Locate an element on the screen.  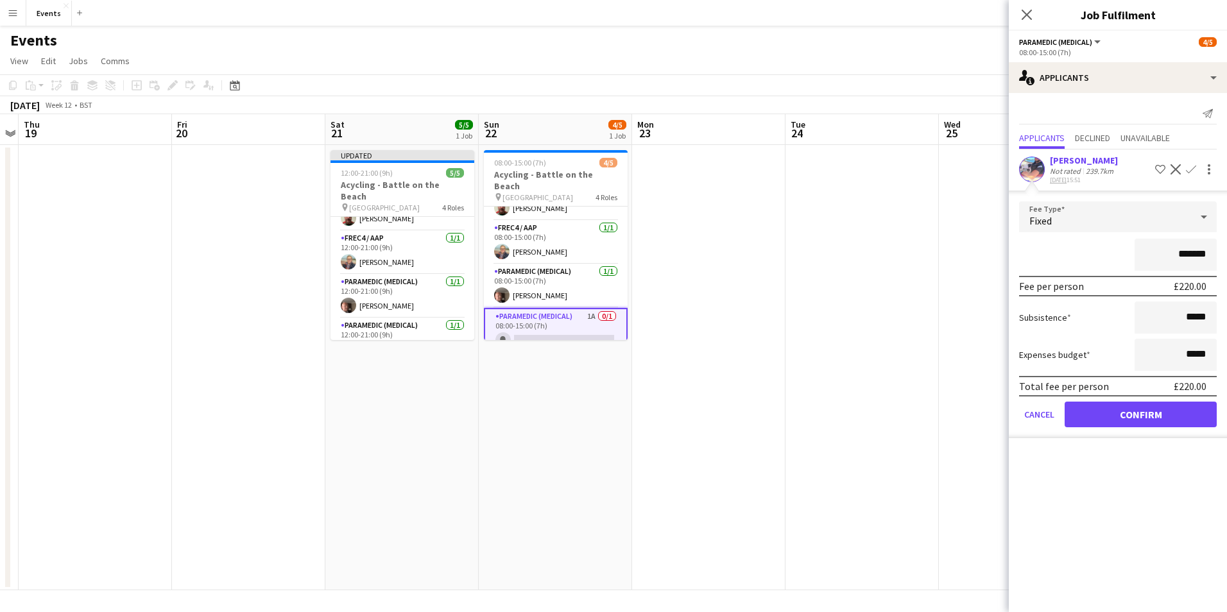
div: 15:51 is located at coordinates (1084, 180).